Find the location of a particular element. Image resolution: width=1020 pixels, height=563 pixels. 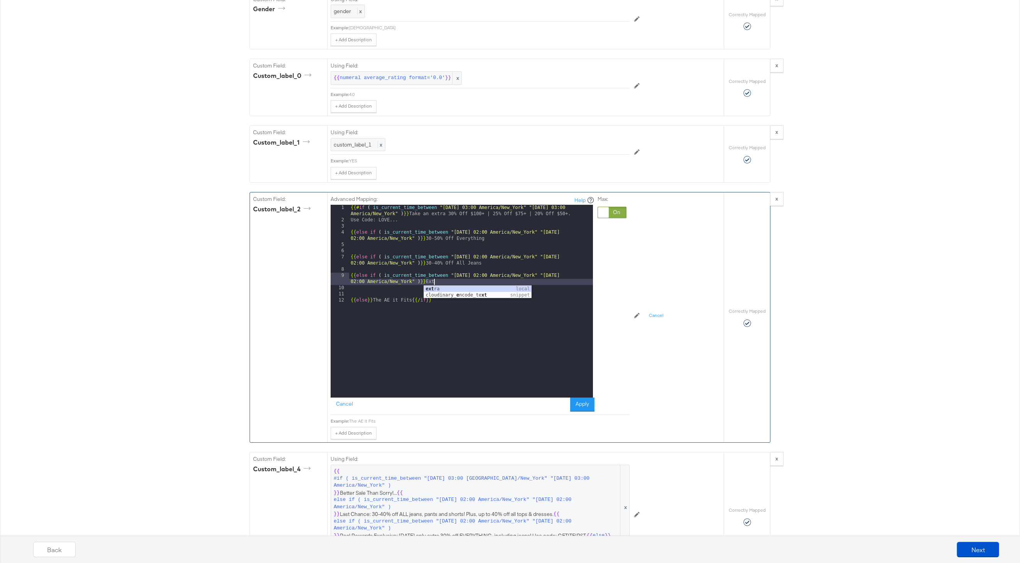

div: 5 is located at coordinates (340, 245).